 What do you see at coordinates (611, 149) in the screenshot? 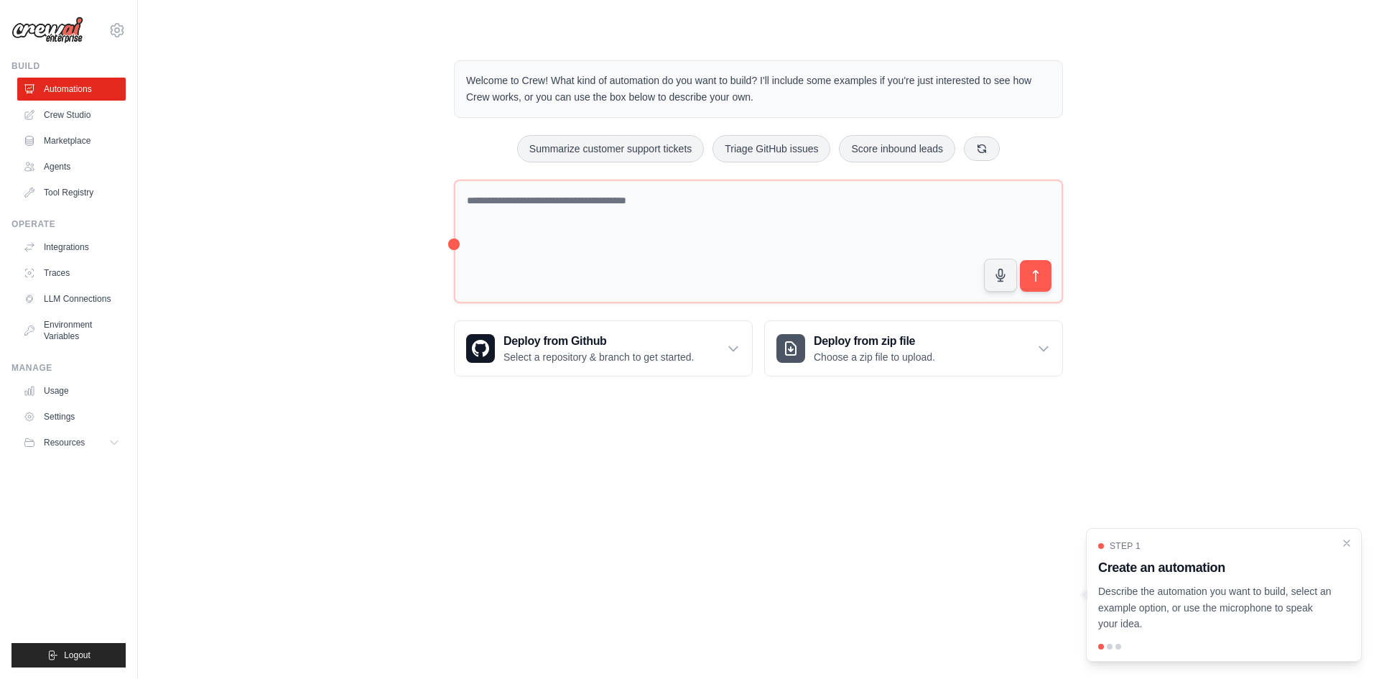
I see `button: Summarize customer support tickets` at bounding box center [611, 149].